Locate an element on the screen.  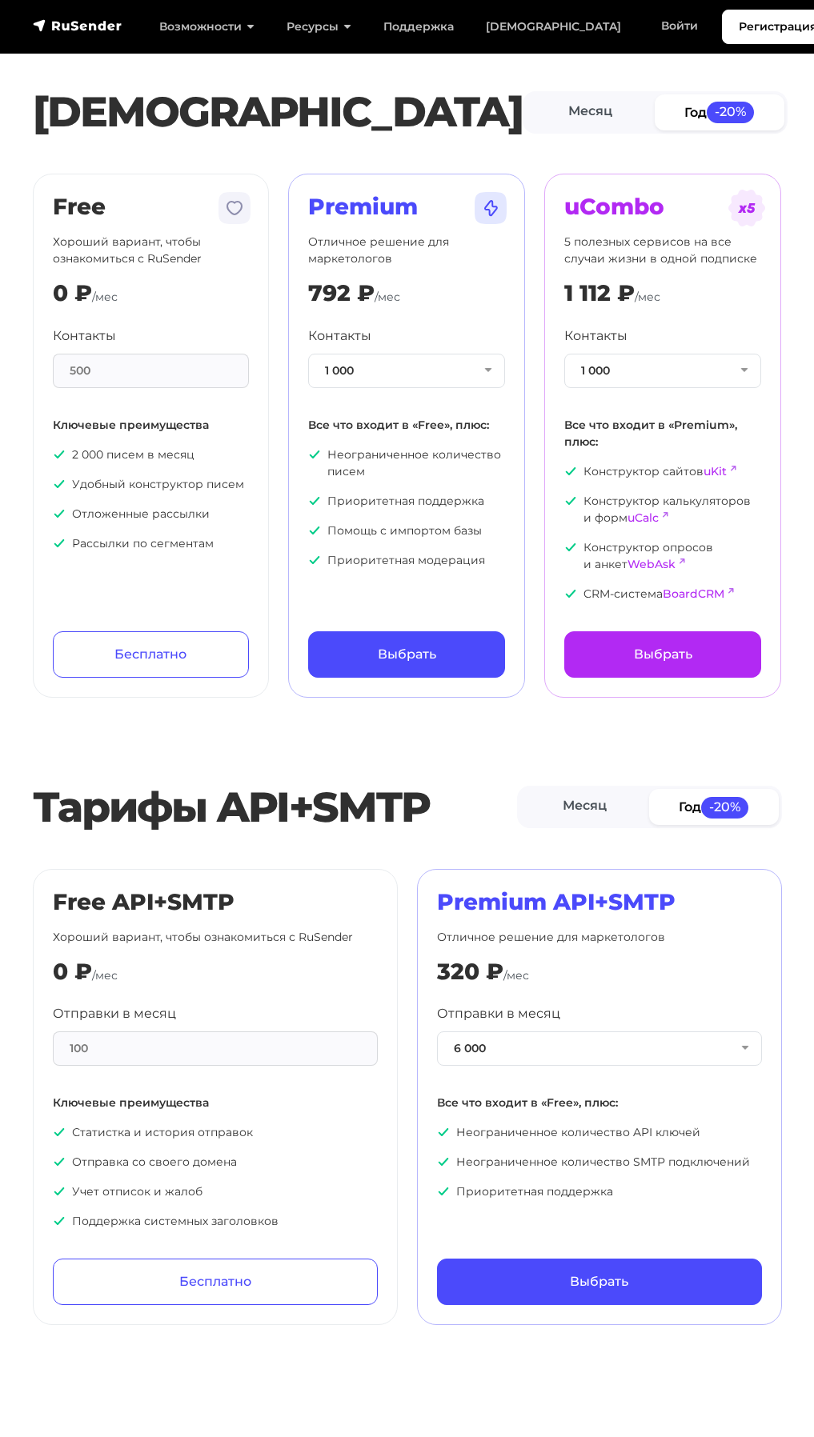
img: tarif-ucombo.svg is located at coordinates (747, 208).